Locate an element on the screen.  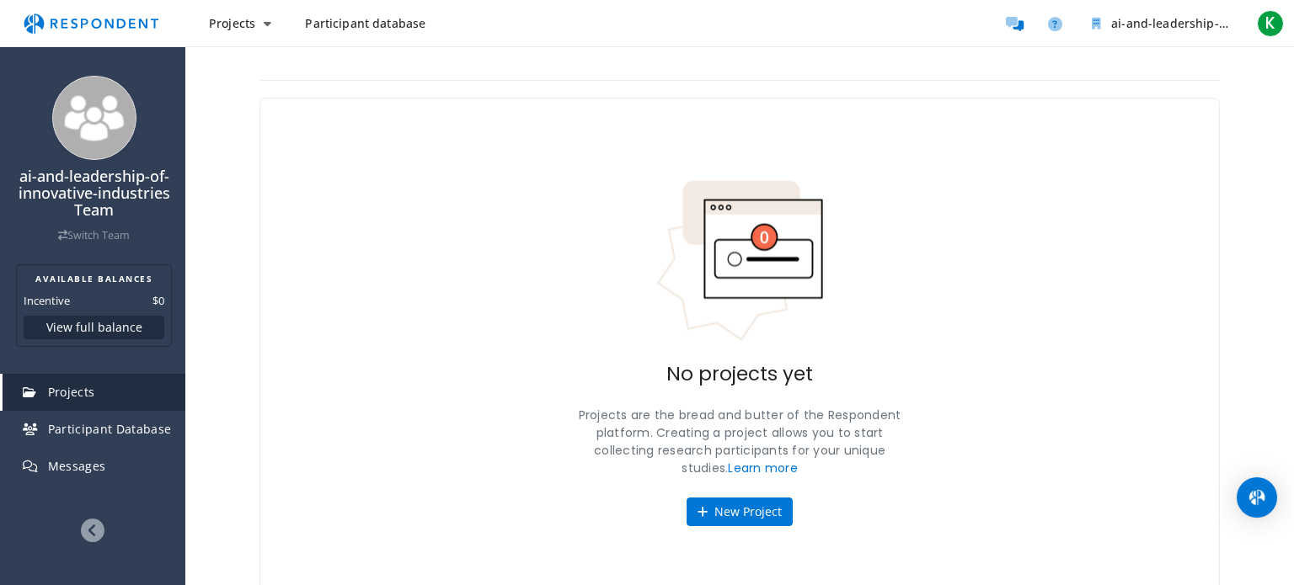
span: Messages is located at coordinates (77, 466).